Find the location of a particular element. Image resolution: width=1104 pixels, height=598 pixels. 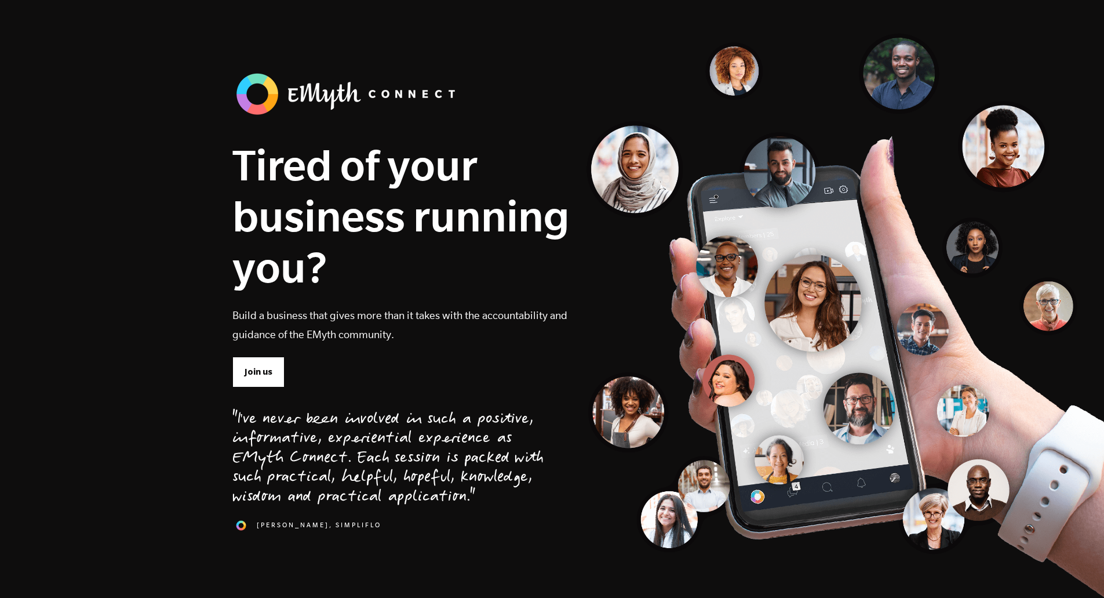

img: banner_logo is located at coordinates (348, 94).